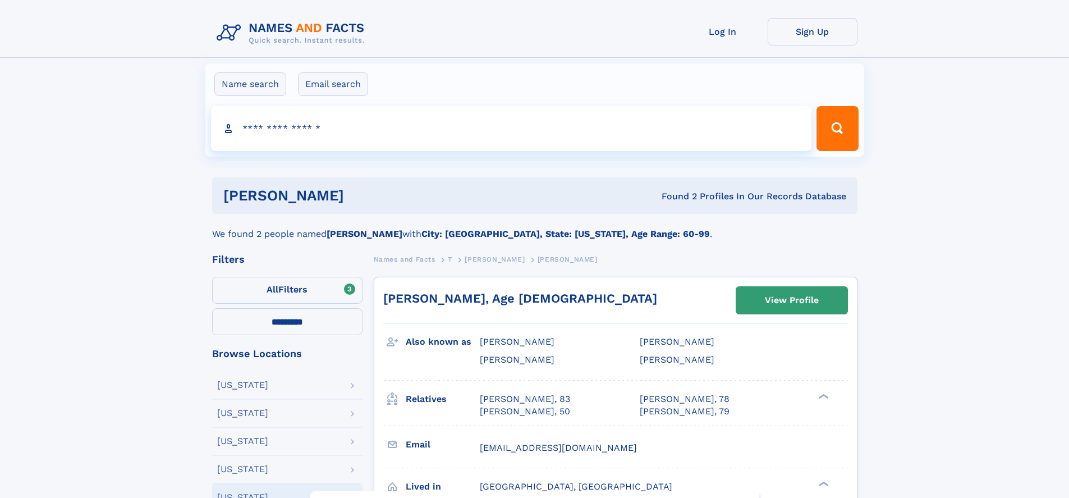 The image size is (1069, 498). What do you see at coordinates (333, 84) in the screenshot?
I see `label: Email search` at bounding box center [333, 84].